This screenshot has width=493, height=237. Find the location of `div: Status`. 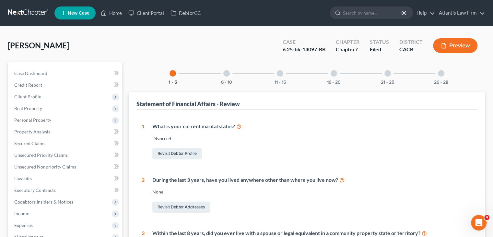

div: Status is located at coordinates (380, 42).